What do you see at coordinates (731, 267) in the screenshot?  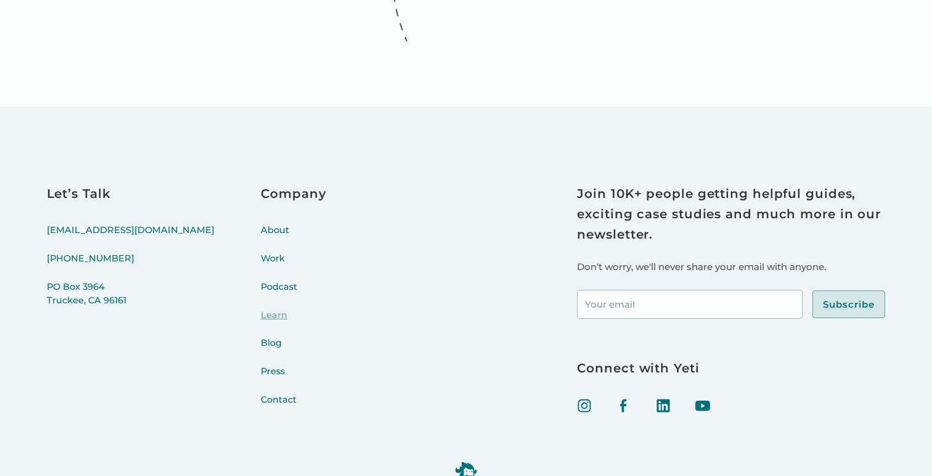 I see `p: Don't worry, we'll never share your email with anyone.` at bounding box center [731, 267].